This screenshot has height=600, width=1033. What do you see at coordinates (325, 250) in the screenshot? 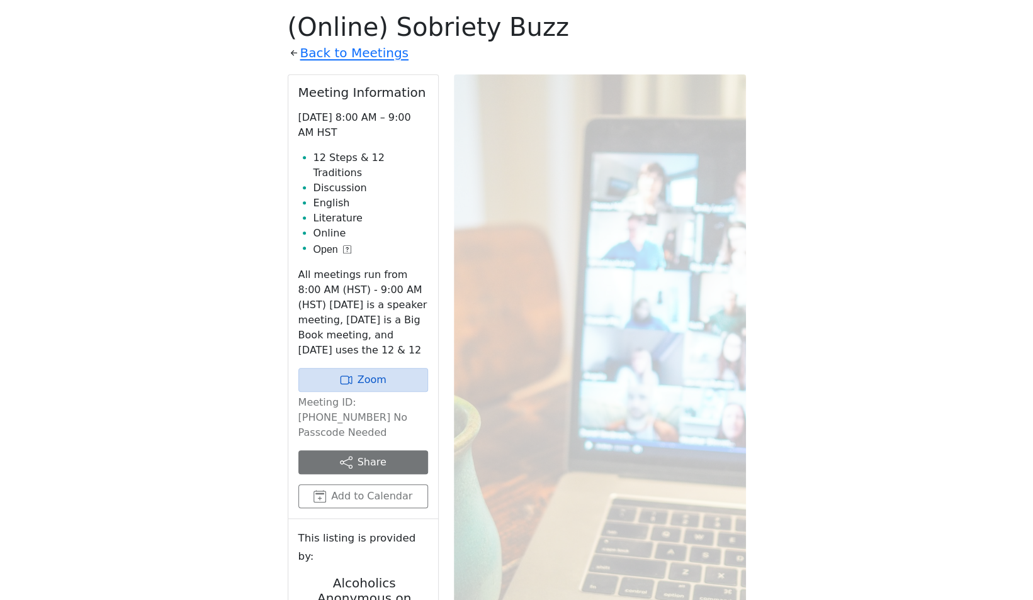
I see `span: Open` at bounding box center [325, 250].